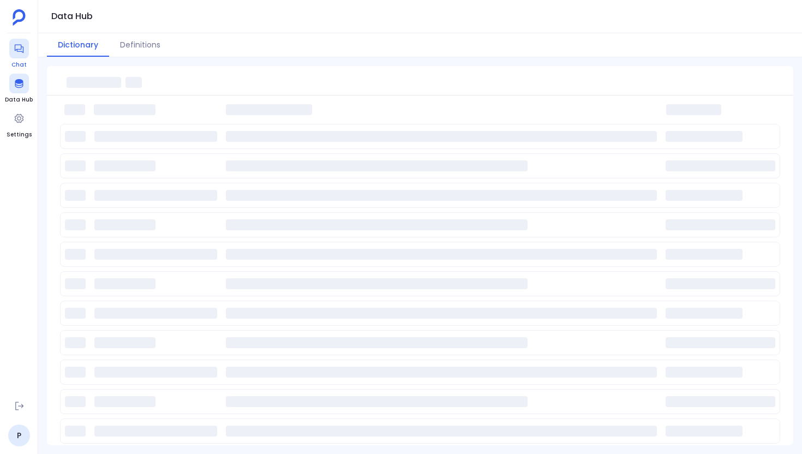 This screenshot has height=454, width=802. What do you see at coordinates (19, 435) in the screenshot?
I see `a: P` at bounding box center [19, 435].